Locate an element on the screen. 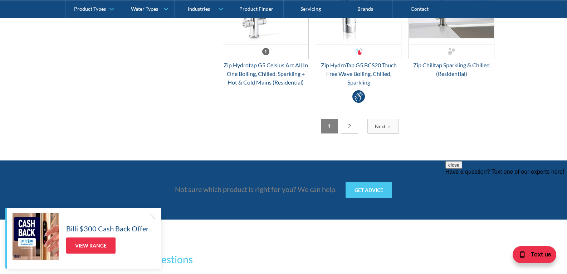 This screenshot has height=274, width=567. div: Industries is located at coordinates (199, 9).